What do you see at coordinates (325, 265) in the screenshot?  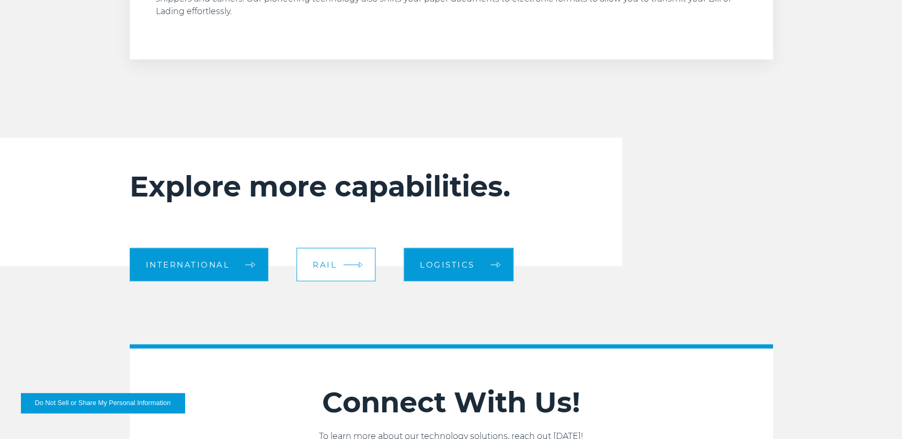 I see `span: Rail` at bounding box center [325, 265].